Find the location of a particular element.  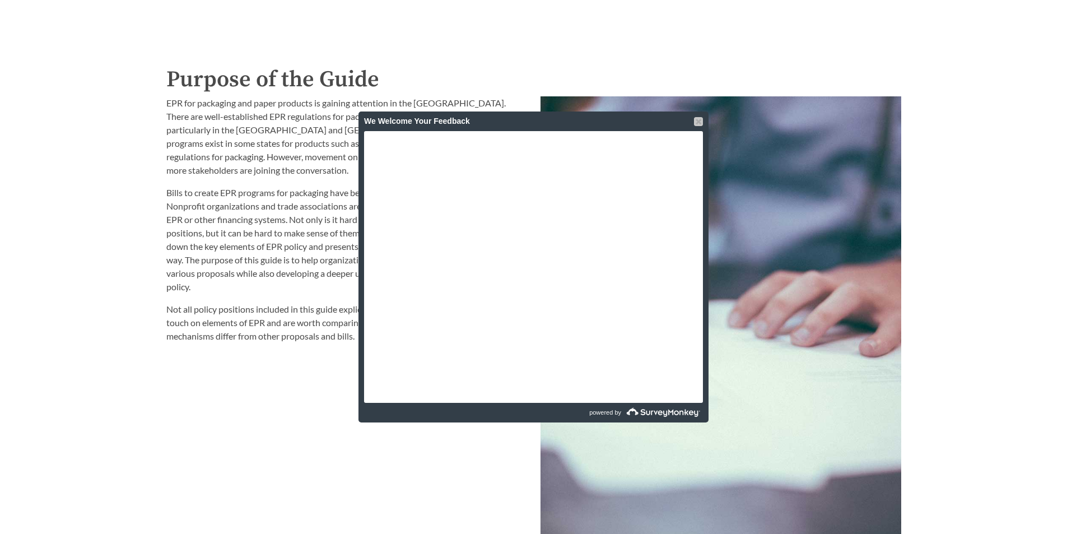

span: powered by is located at coordinates (605, 412).